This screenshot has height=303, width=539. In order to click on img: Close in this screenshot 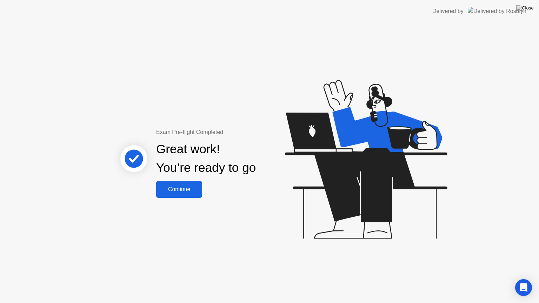, I will do `click(525, 8)`.